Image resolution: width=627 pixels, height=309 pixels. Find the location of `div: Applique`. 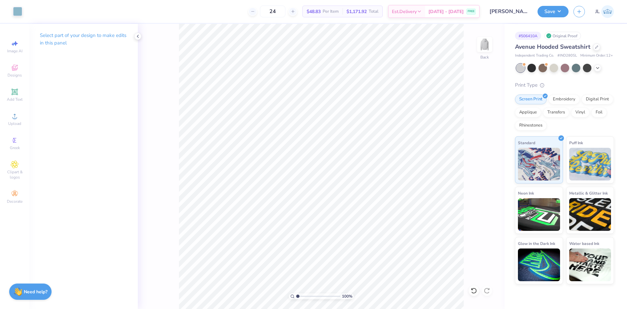

div: Applique is located at coordinates (528, 112).